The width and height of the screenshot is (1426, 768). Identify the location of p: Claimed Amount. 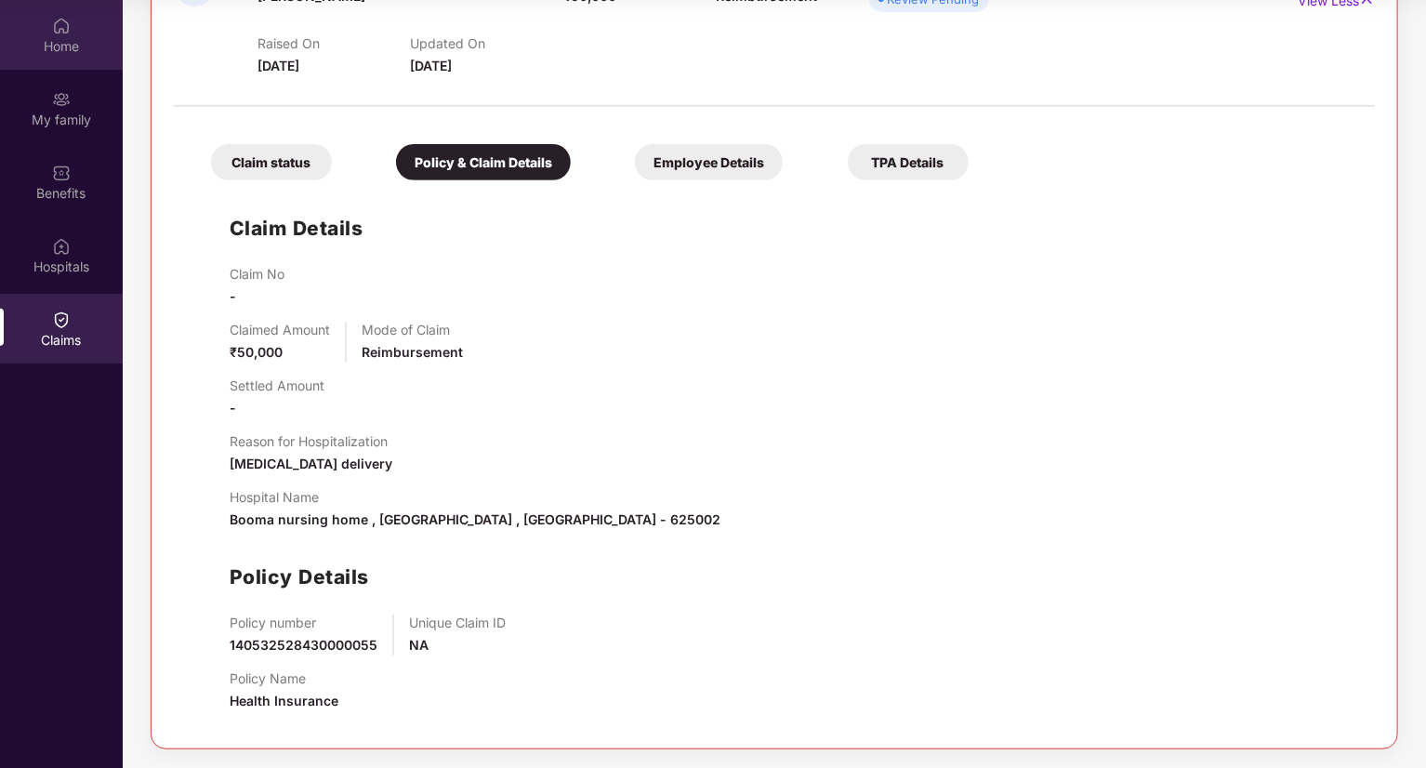
(280, 329).